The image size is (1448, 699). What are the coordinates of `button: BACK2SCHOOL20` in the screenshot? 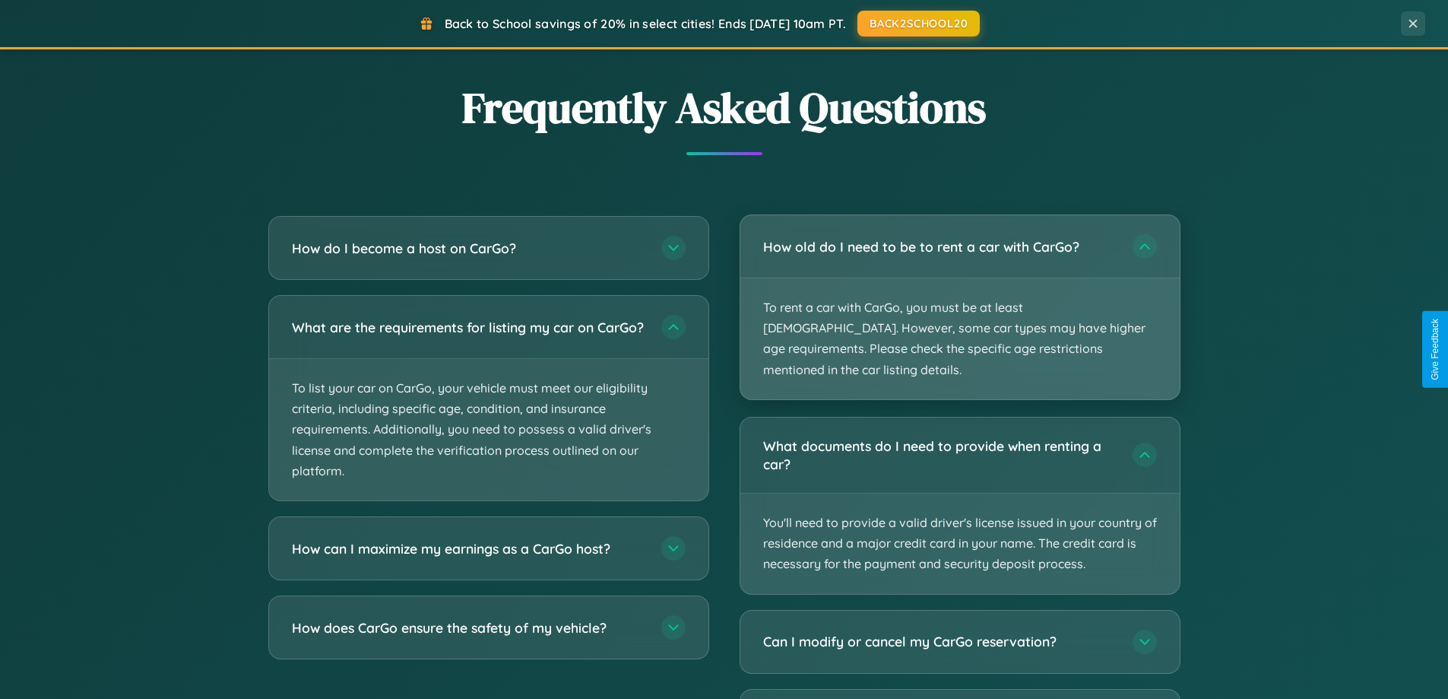 It's located at (918, 24).